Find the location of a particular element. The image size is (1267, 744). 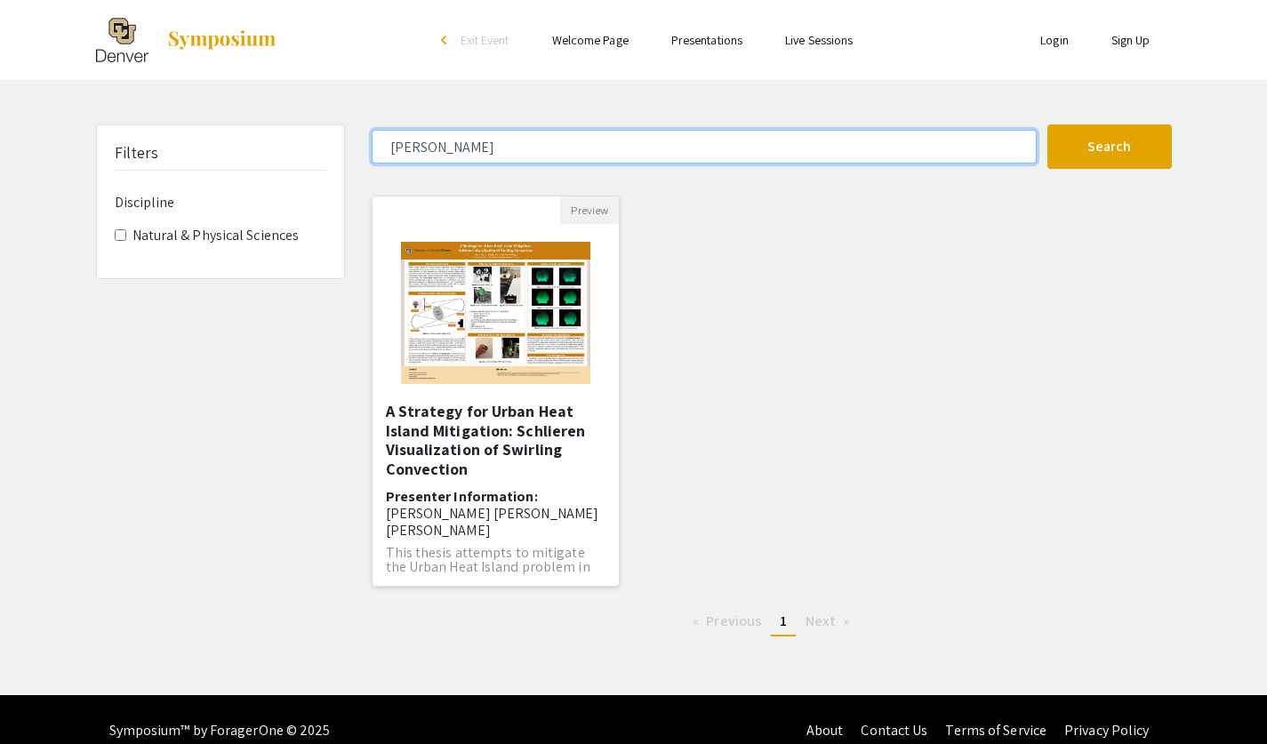

img: <p>A Strategy for Urban Heat Island Mitigation: Schlieren Visualization of Swirling Convection</p> is located at coordinates (495, 313).